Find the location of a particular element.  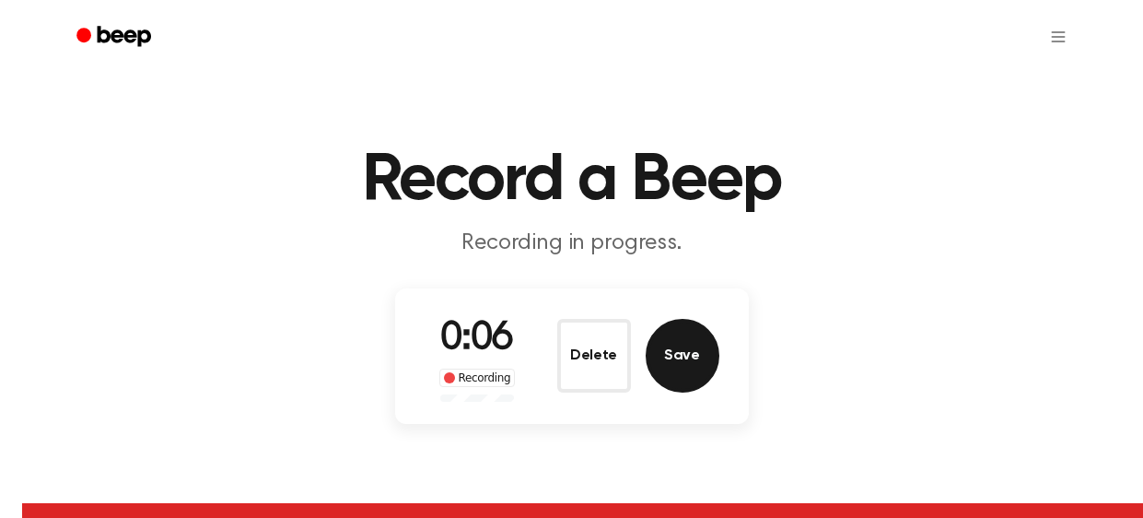

button: Delete Audio Record is located at coordinates (594, 356).